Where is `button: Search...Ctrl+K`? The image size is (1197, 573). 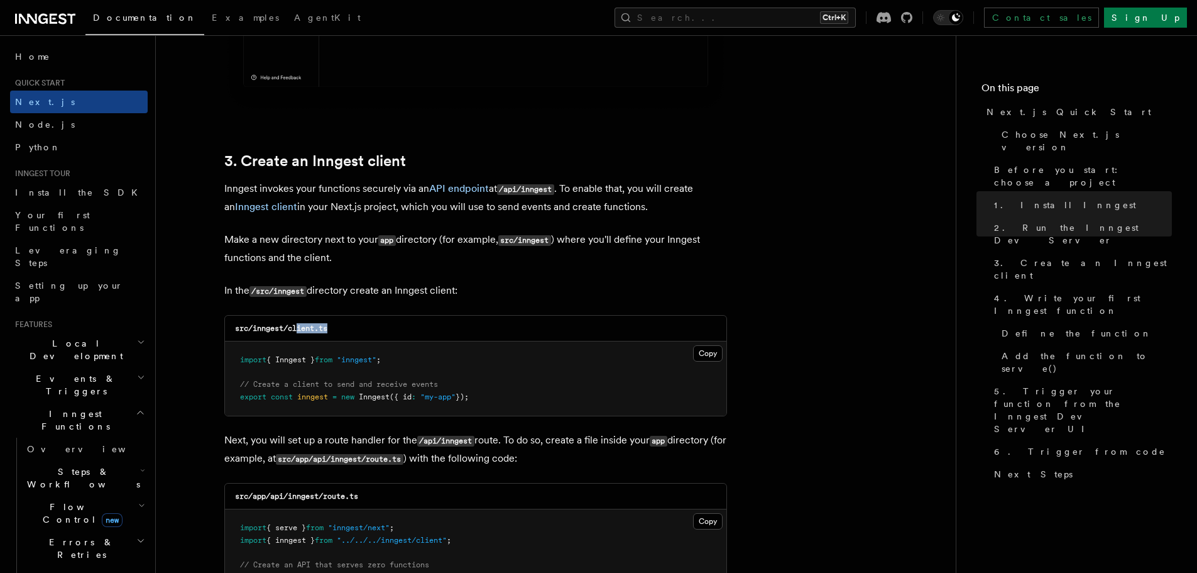 button: Search...Ctrl+K is located at coordinates (735, 18).